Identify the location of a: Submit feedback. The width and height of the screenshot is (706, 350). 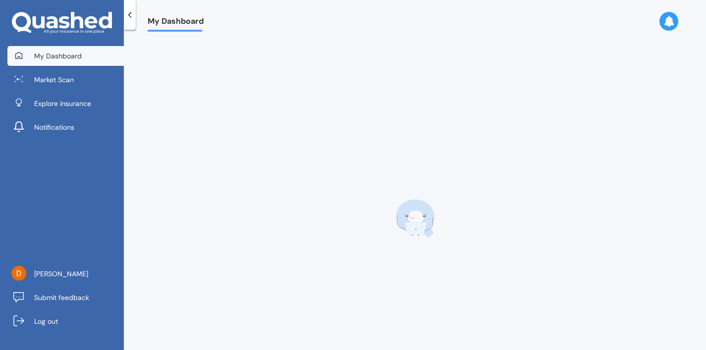
(65, 298).